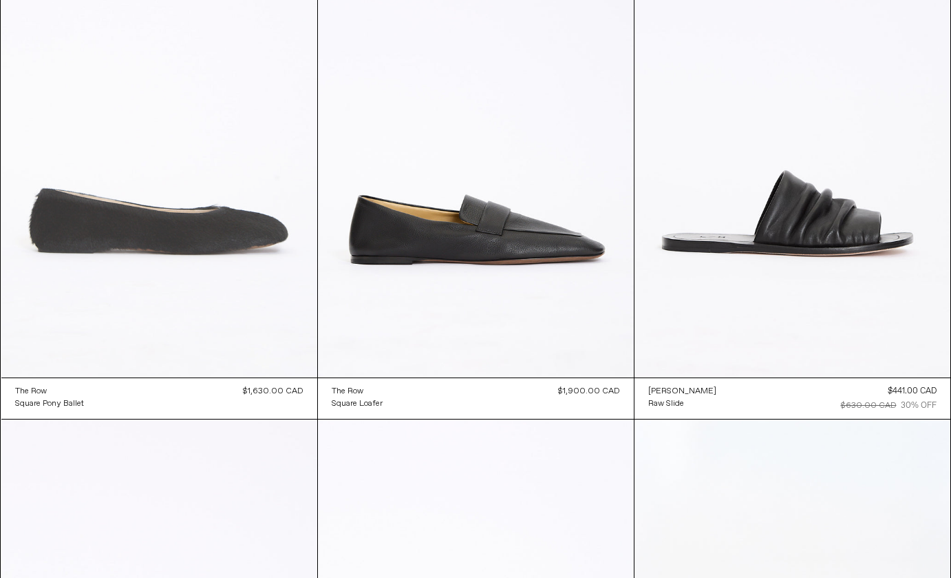 The height and width of the screenshot is (578, 951). I want to click on a: Raw Slide, so click(682, 403).